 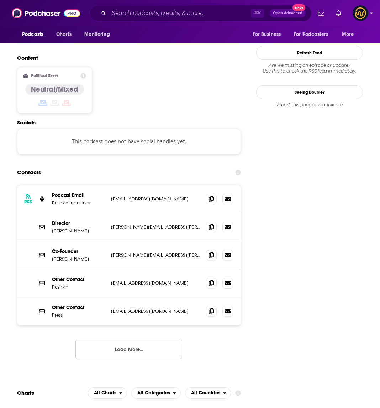 I want to click on h3: RSS, so click(x=28, y=202).